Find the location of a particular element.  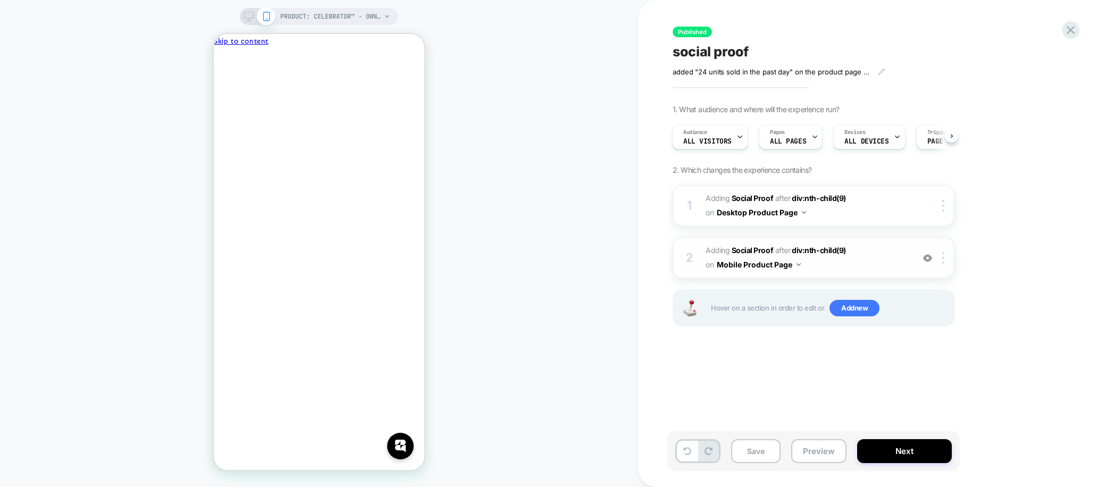

button: Next is located at coordinates (904, 451).